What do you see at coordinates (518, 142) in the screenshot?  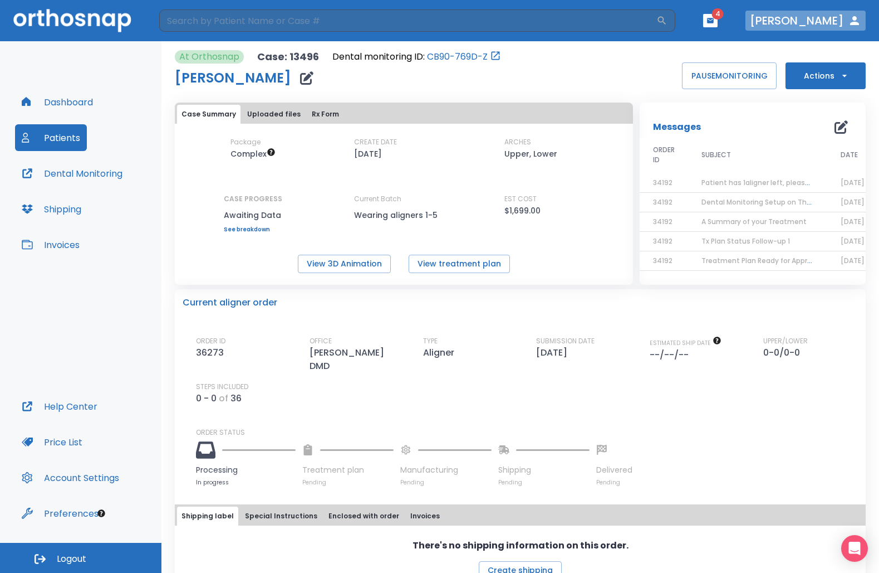 I see `p: ARCHES` at bounding box center [518, 142].